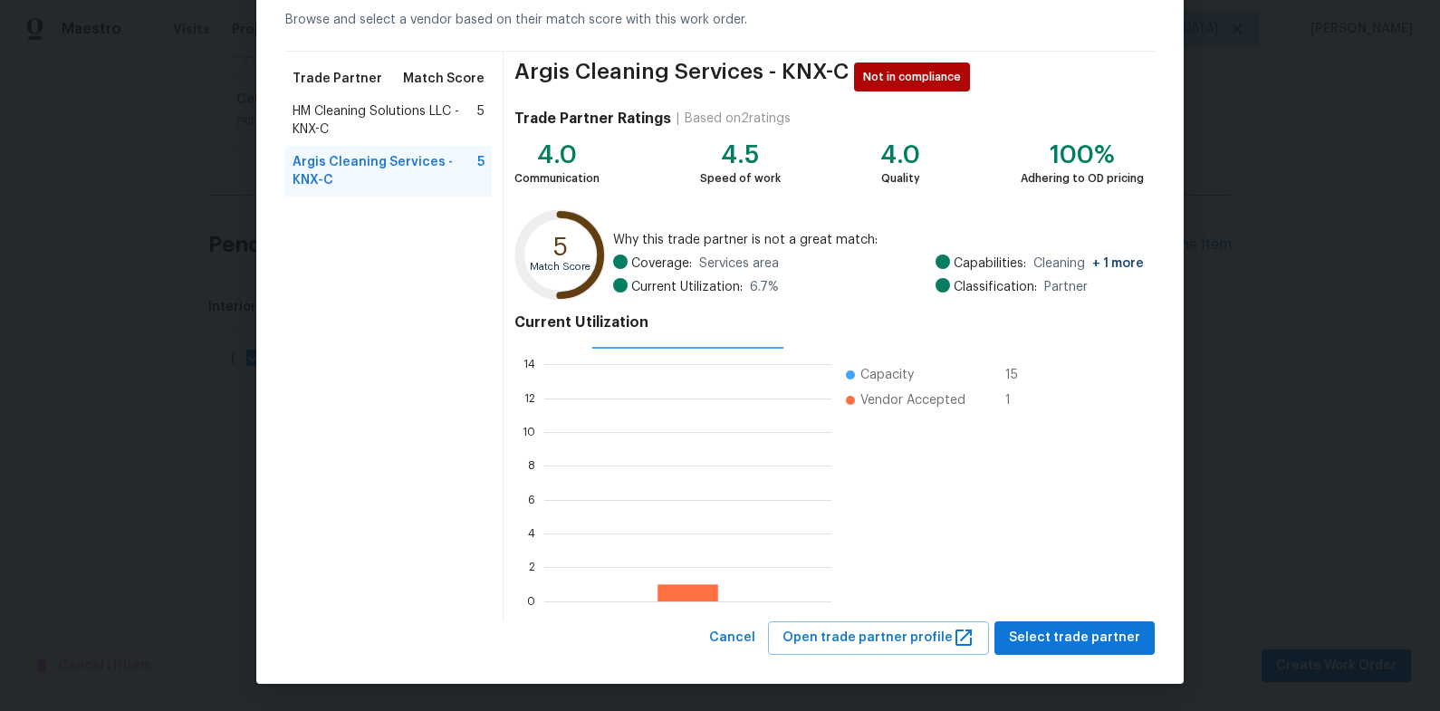 This screenshot has height=711, width=1440. Describe the element at coordinates (529, 432) in the screenshot. I see `text: 10` at that location.